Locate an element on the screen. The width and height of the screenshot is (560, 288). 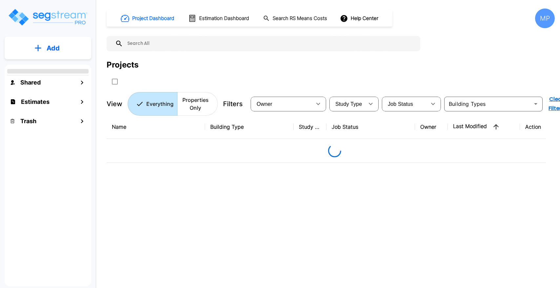
h1: Estimates is located at coordinates (35, 102).